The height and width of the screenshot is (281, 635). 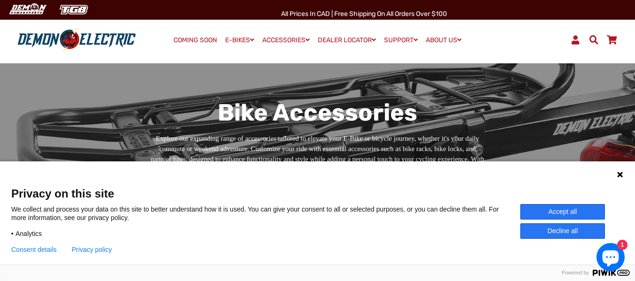 I want to click on span: Powered by, so click(x=575, y=273).